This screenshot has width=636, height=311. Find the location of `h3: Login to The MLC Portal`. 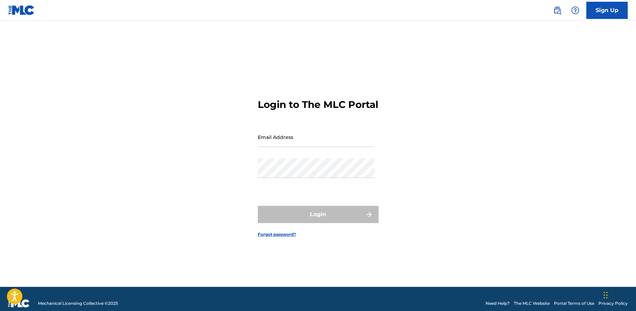

h3: Login to The MLC Portal is located at coordinates (318, 105).